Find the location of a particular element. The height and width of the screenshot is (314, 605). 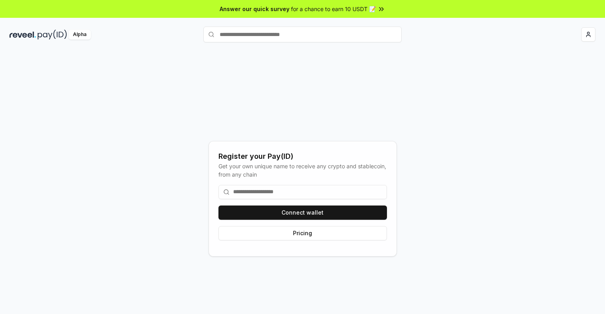

span: for a chance to earn 10 USDT 📝 is located at coordinates (333, 9).